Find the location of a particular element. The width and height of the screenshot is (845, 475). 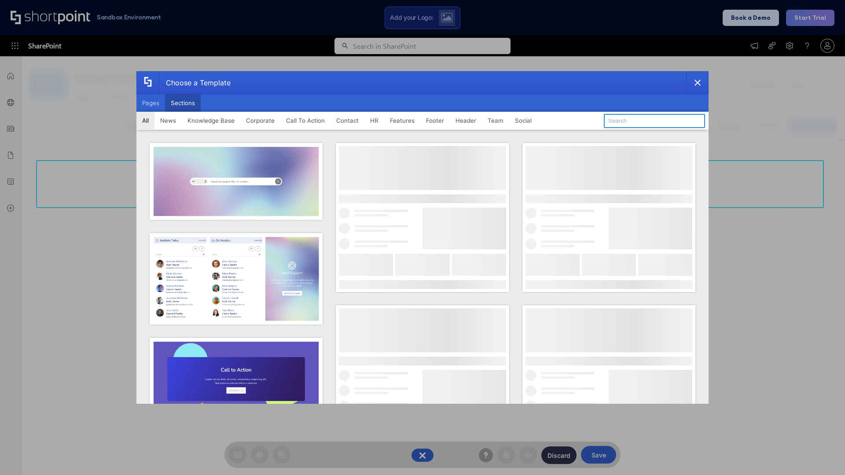

input: Search is located at coordinates (655, 121).